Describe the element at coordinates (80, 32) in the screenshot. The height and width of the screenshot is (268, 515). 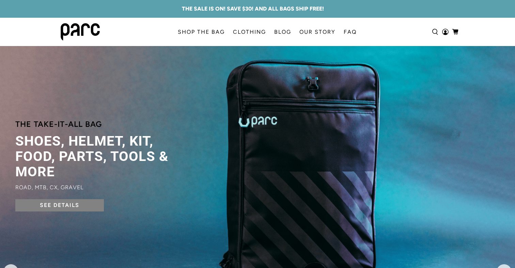
I see `img: parc bag logo` at that location.